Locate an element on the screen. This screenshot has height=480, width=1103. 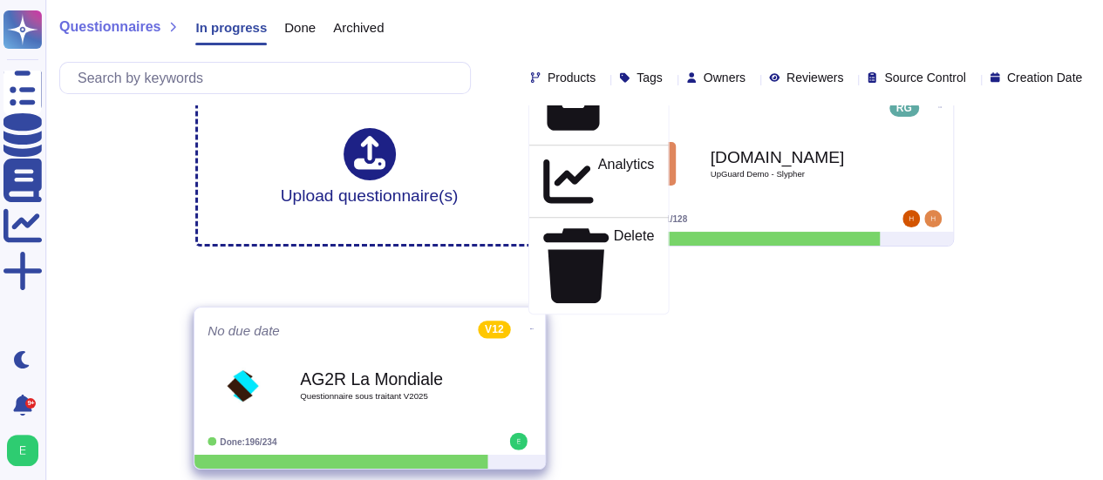
span: UpGuard Demo - Slypher is located at coordinates (798, 174).